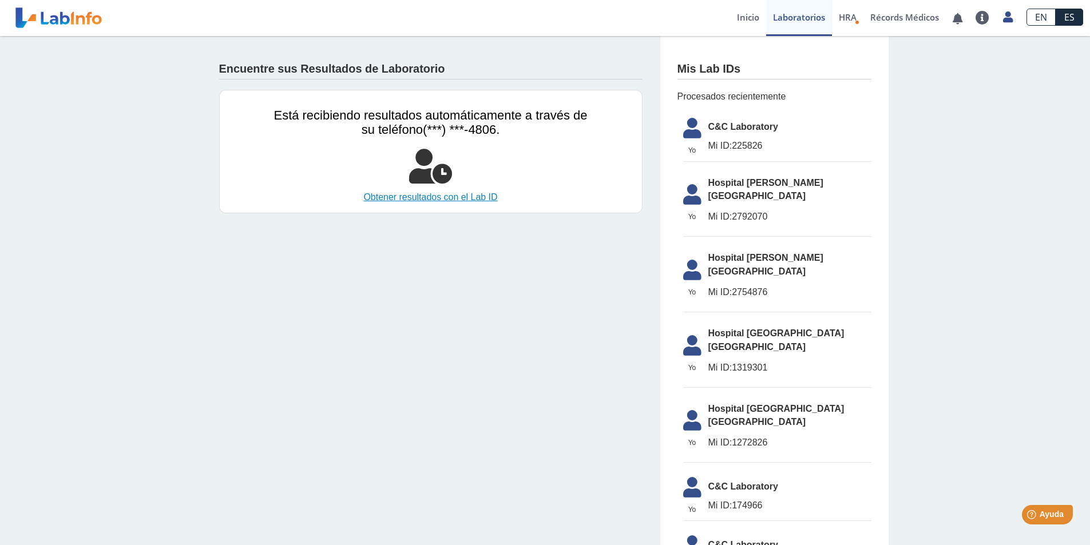 The height and width of the screenshot is (545, 1090). What do you see at coordinates (1069, 17) in the screenshot?
I see `a: ES` at bounding box center [1069, 17].